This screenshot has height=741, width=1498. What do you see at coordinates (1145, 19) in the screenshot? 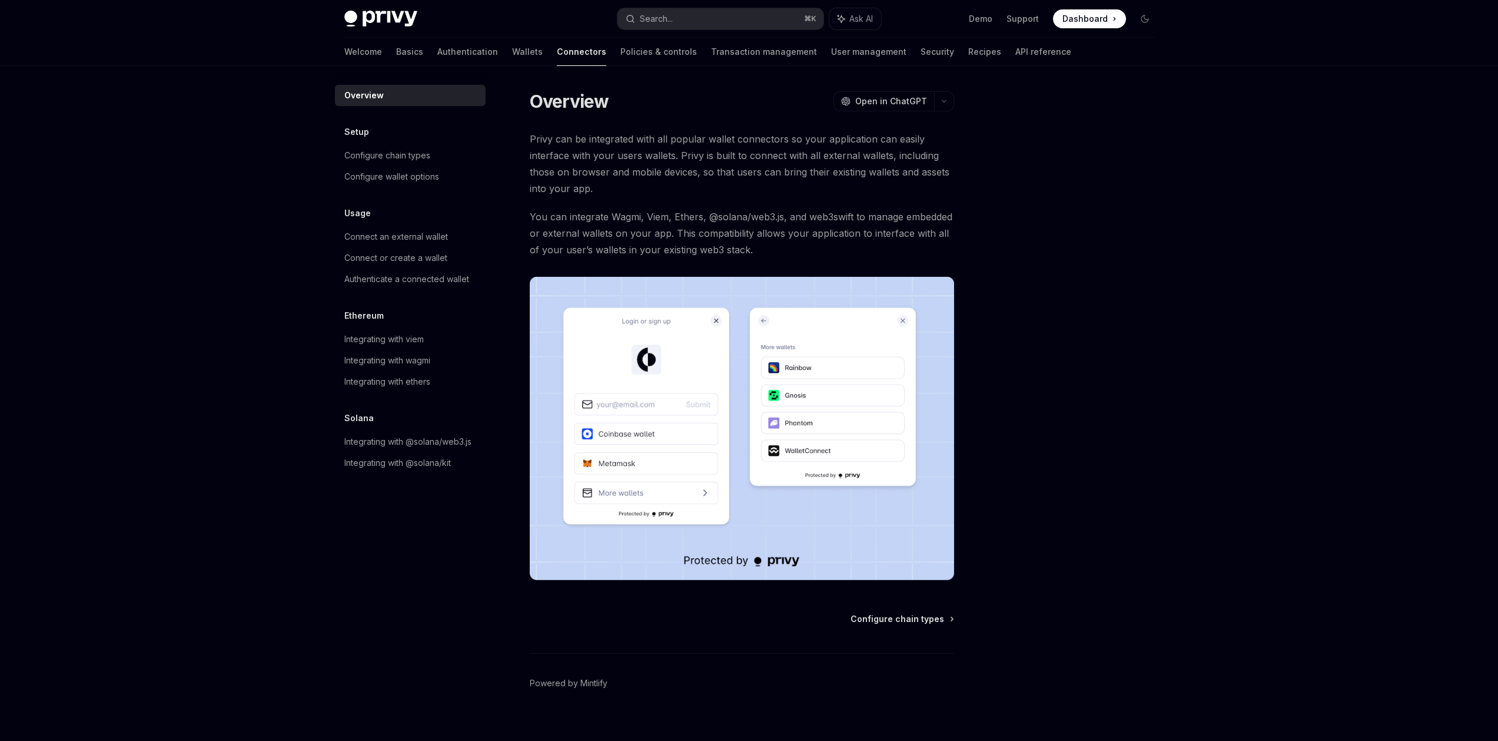
I see `button: Toggle dark mode` at bounding box center [1145, 19].